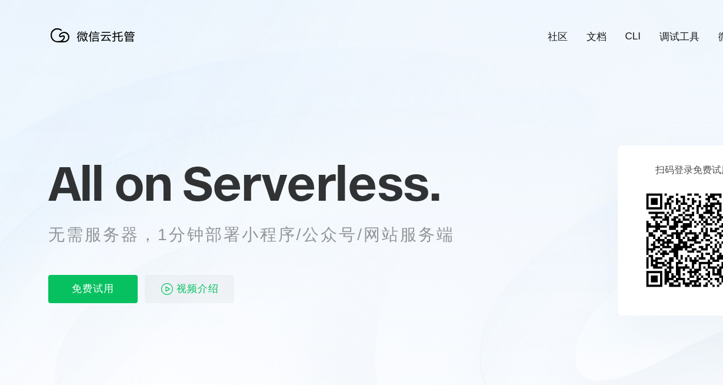  I want to click on a: 调试工具, so click(680, 36).